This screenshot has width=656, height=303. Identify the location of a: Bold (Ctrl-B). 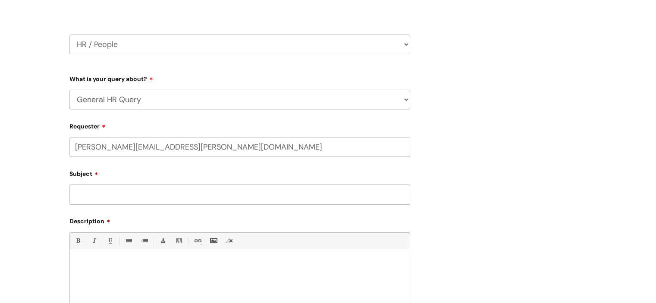
(78, 241).